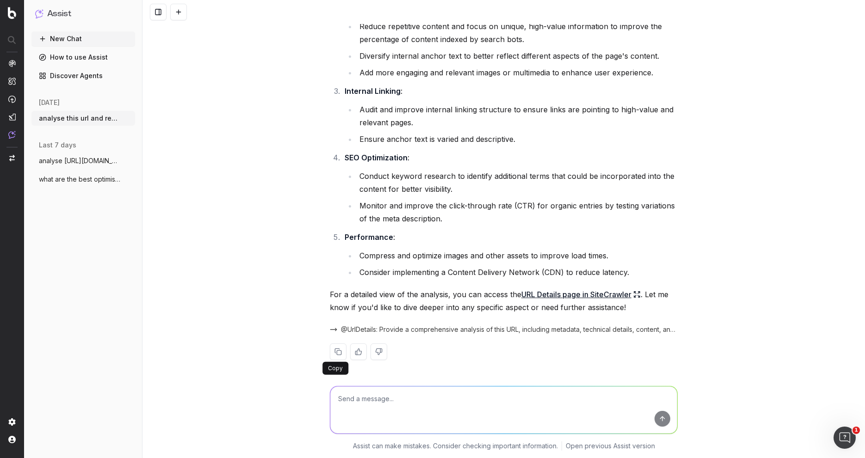 The height and width of the screenshot is (458, 865). I want to click on li: Reduce repetitive content and focus on unique, high-value information to improve the percentage o..., so click(517, 33).